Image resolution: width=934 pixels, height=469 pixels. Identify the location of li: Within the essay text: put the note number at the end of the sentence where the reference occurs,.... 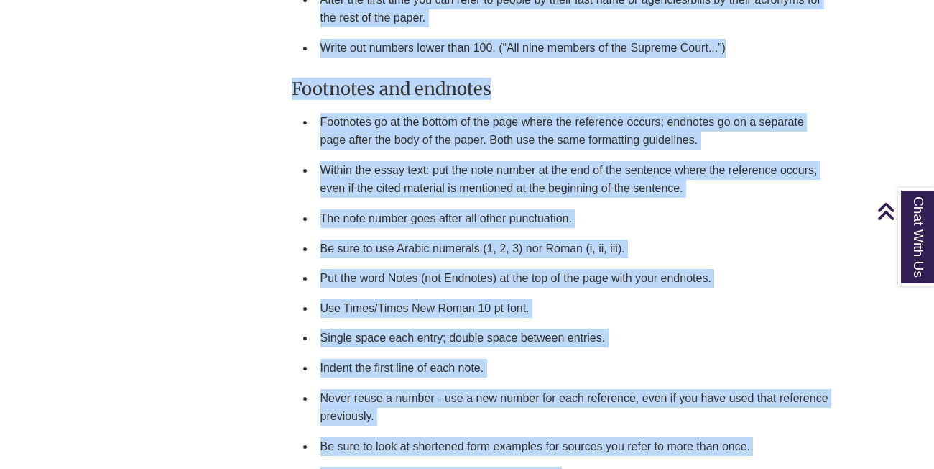
(575, 179).